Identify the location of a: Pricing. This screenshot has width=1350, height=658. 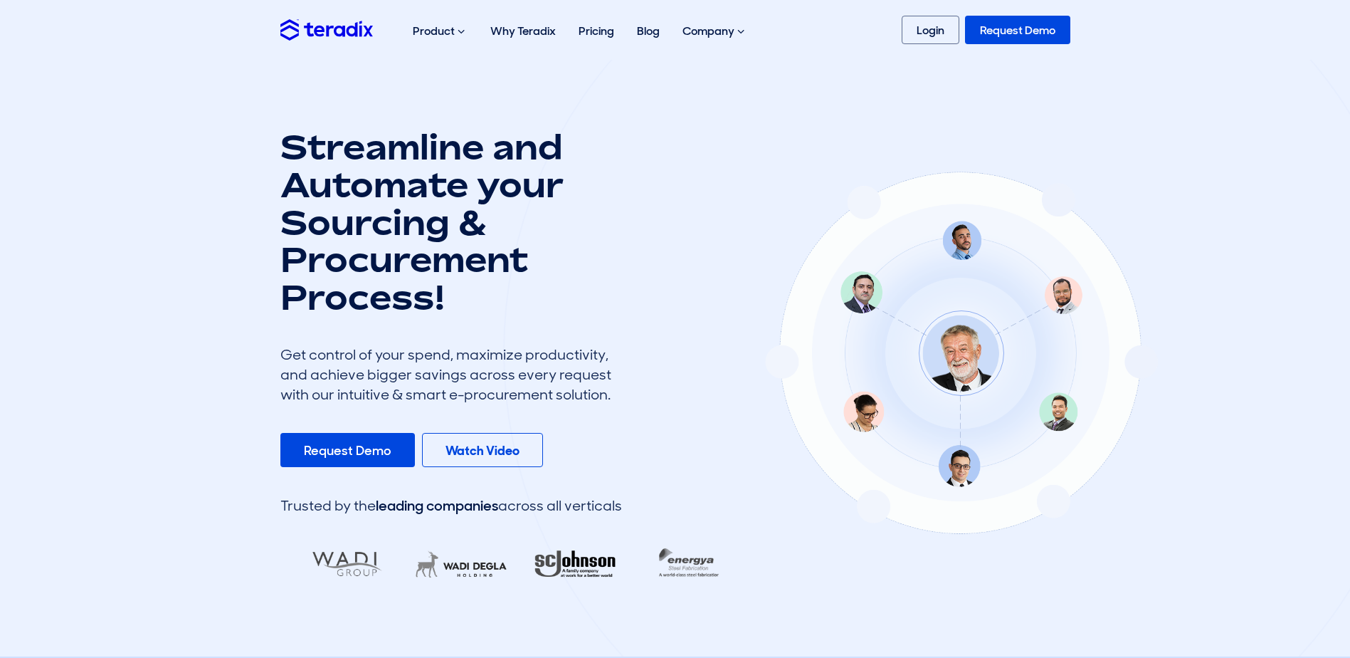
(597, 31).